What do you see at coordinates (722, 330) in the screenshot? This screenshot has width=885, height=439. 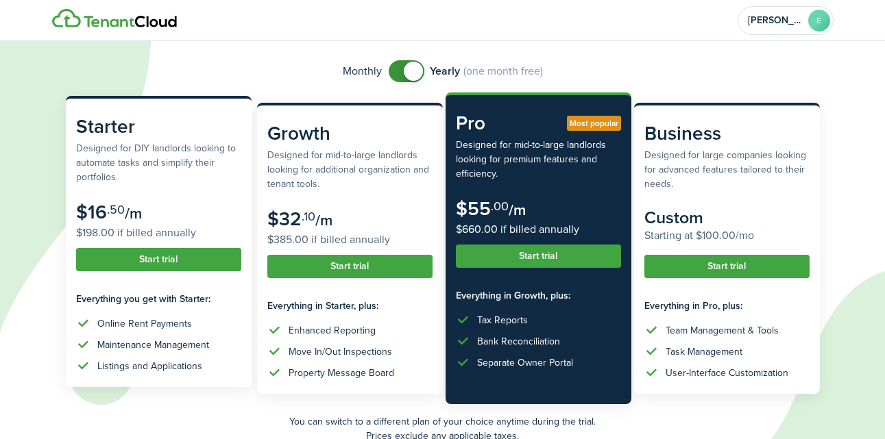 I see `div: Team Management & Tools` at bounding box center [722, 330].